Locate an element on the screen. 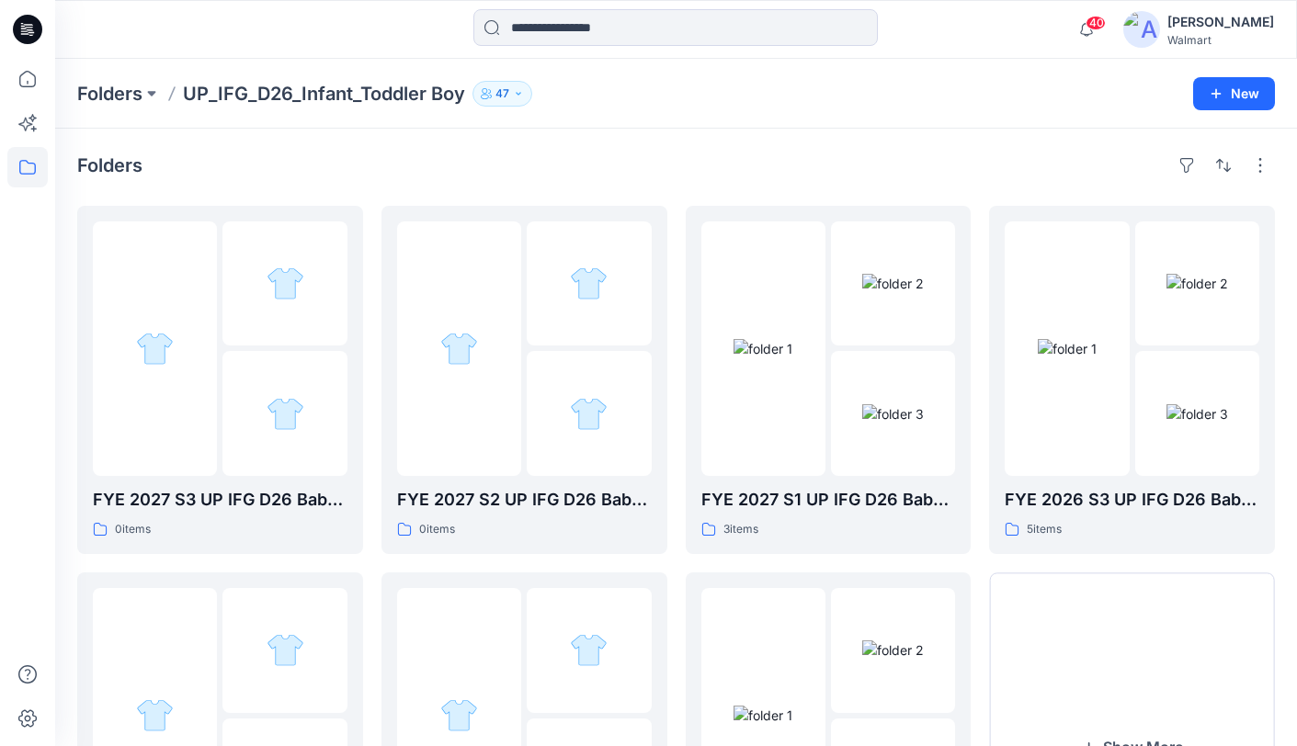 This screenshot has width=1297, height=746. a: folder 1folder 2folder 3FYE 2027 S3 UP IFG D26 Baby & Toddler Boy0items is located at coordinates (220, 380).